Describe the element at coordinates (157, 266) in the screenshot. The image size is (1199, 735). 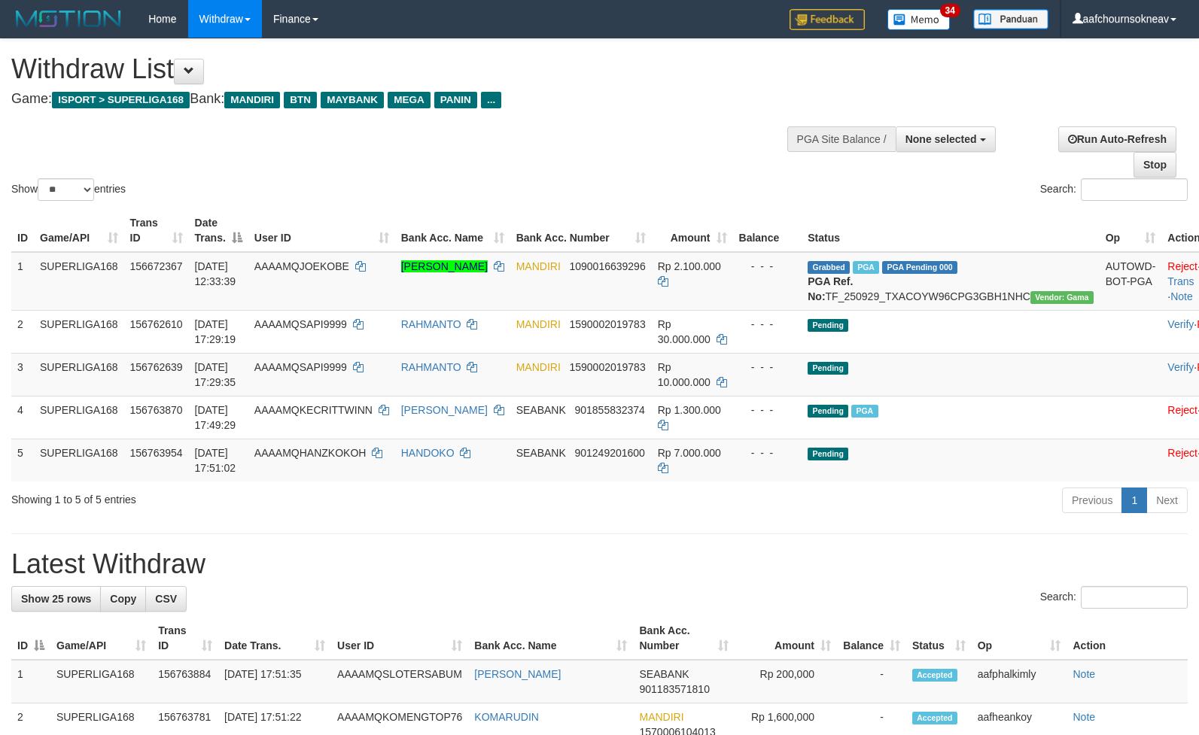
I see `span: 156672367` at that location.